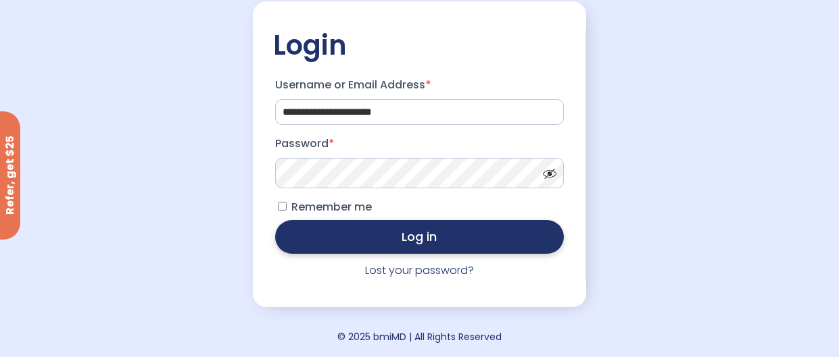 The width and height of the screenshot is (839, 357). What do you see at coordinates (419, 270) in the screenshot?
I see `a: Lost your password?` at bounding box center [419, 270].